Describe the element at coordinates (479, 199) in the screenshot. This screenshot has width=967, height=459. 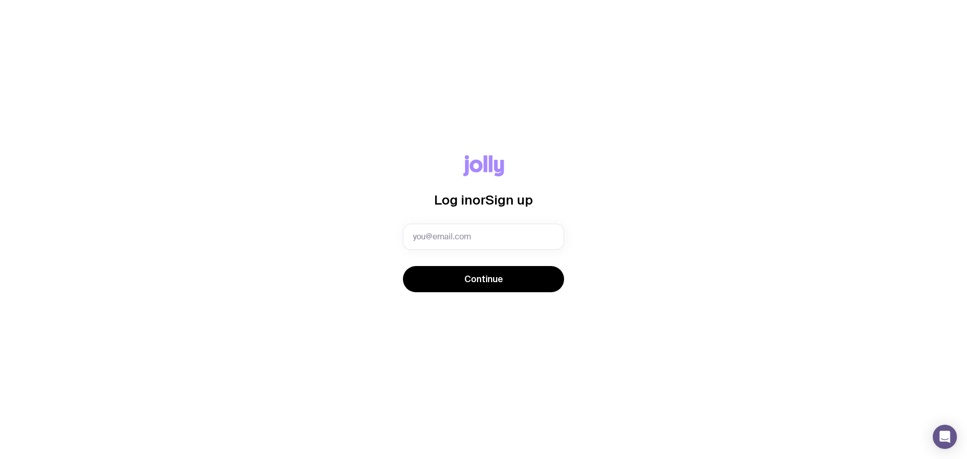
I see `span: or` at that location.